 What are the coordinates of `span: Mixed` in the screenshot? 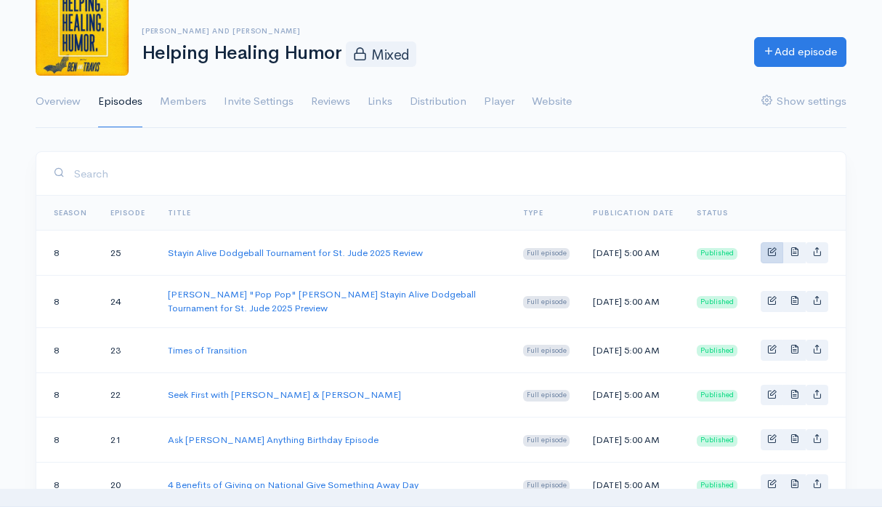 It's located at (381, 54).